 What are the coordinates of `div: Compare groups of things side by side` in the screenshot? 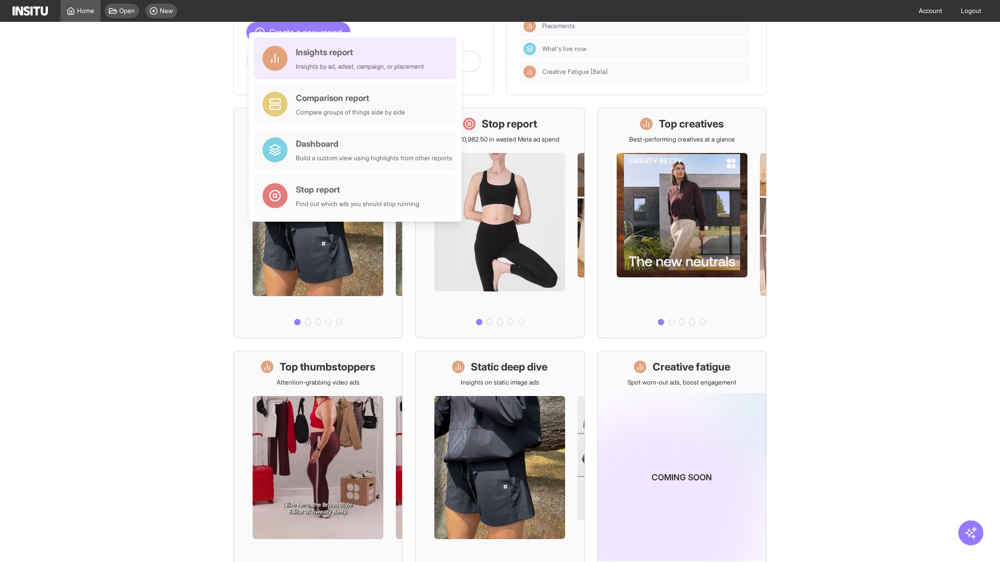 It's located at (350, 112).